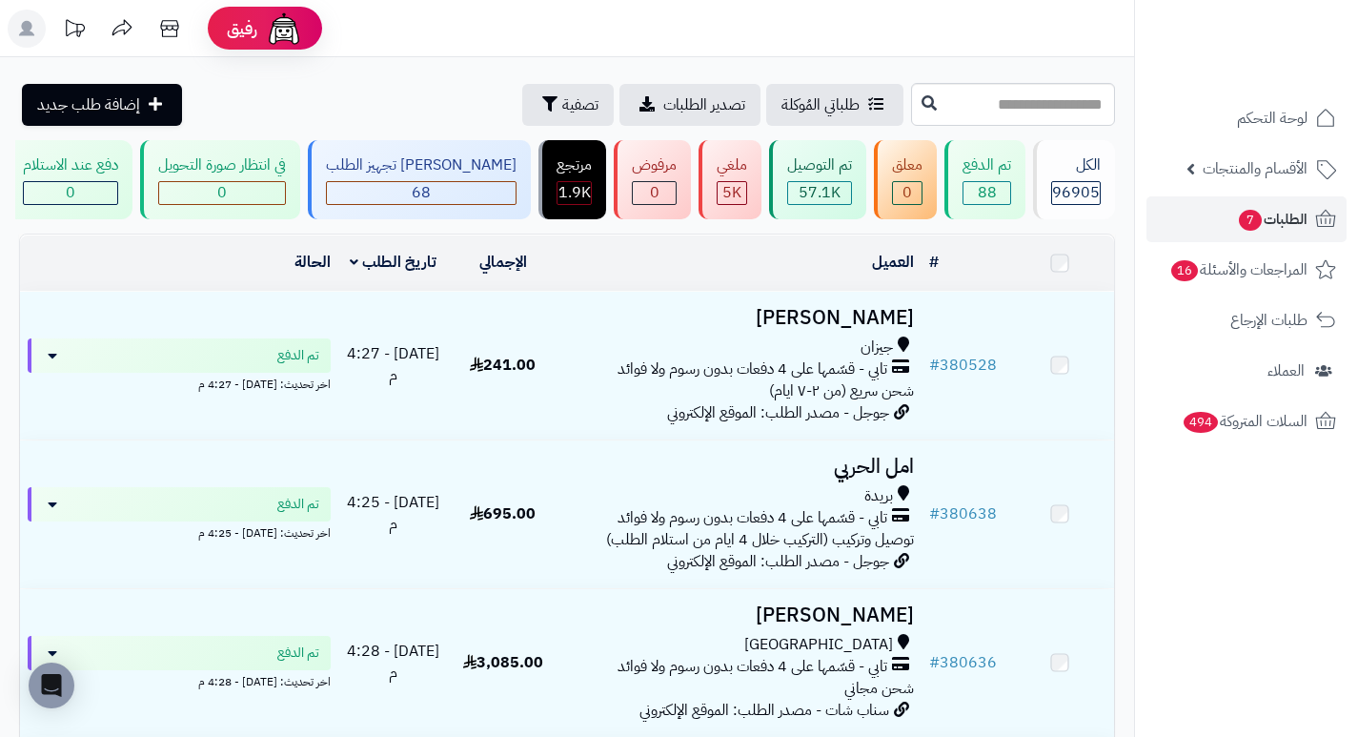 This screenshot has width=1358, height=737. I want to click on a: طلبات الإرجاع, so click(1246, 320).